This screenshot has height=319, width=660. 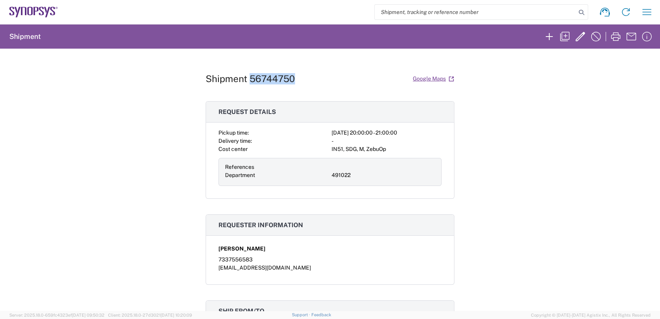 What do you see at coordinates (150, 315) in the screenshot?
I see `span: Client: 2025.18.0-27d3021` at bounding box center [150, 315].